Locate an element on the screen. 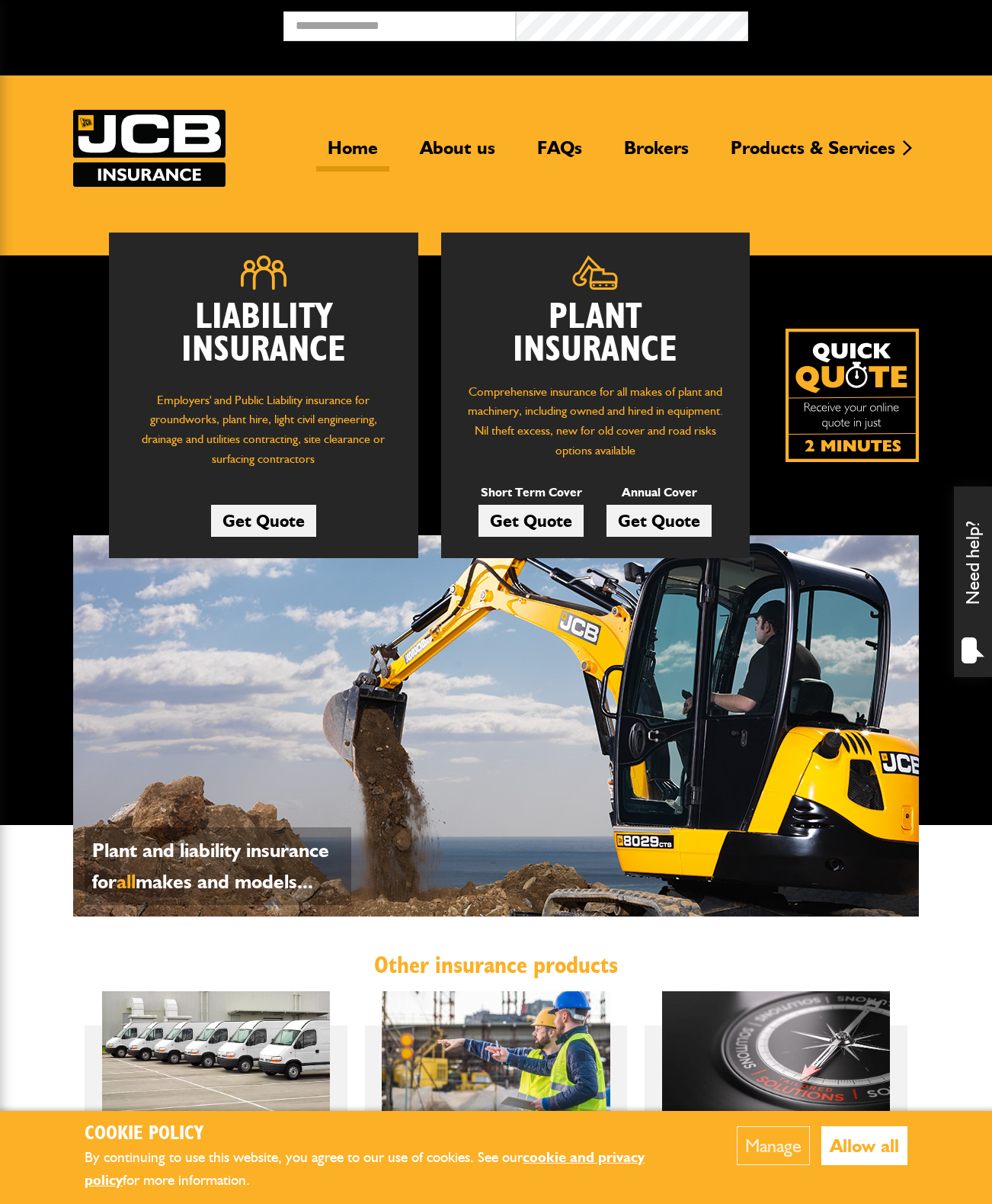 The image size is (992, 1204). span: all is located at coordinates (125, 881).